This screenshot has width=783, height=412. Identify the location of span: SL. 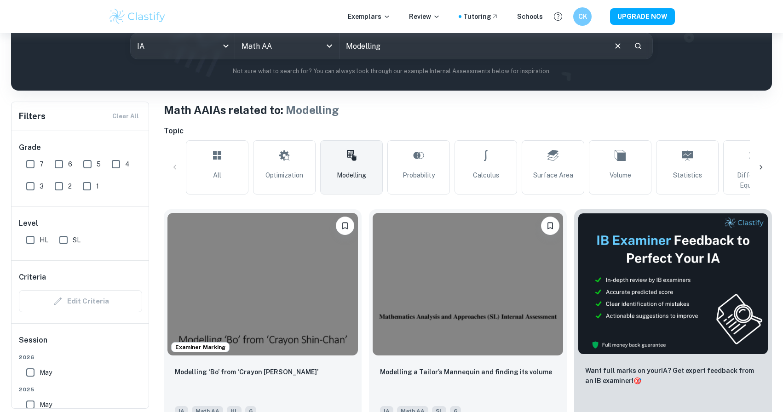
(76, 240).